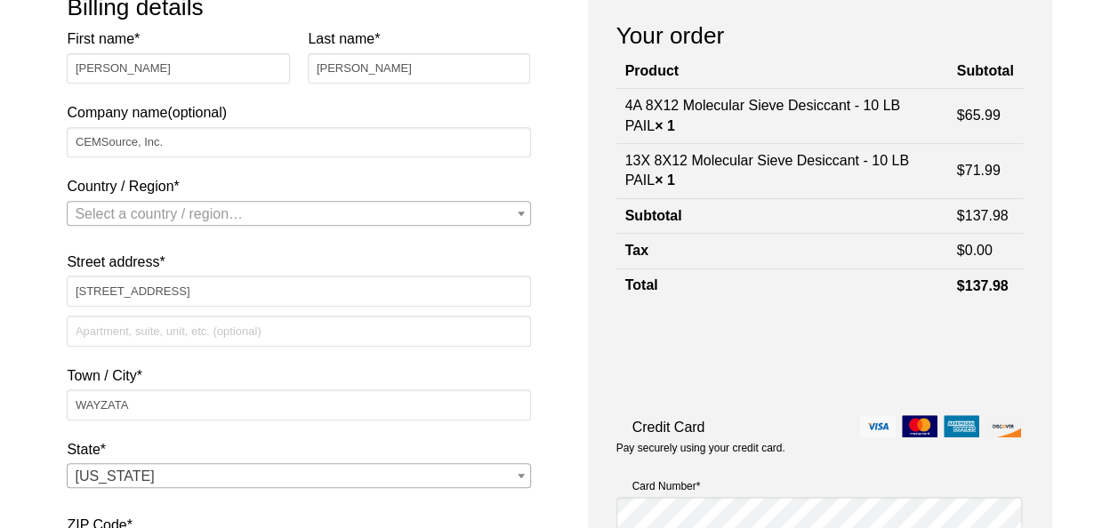  Describe the element at coordinates (819, 427) in the screenshot. I see `label: Credit Card` at that location.